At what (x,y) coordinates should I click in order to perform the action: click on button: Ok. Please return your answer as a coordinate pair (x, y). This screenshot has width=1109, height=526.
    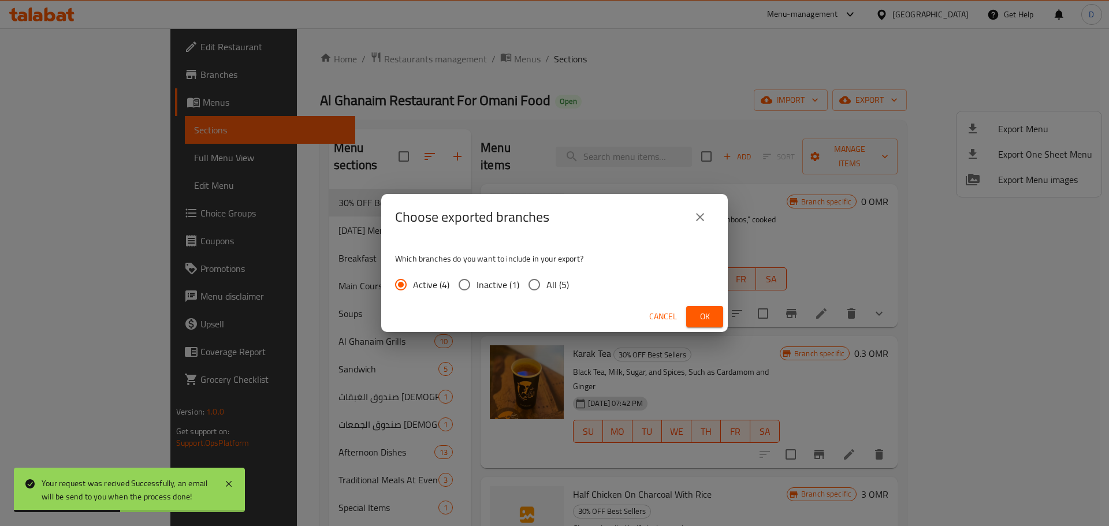
    Looking at the image, I should click on (705, 317).